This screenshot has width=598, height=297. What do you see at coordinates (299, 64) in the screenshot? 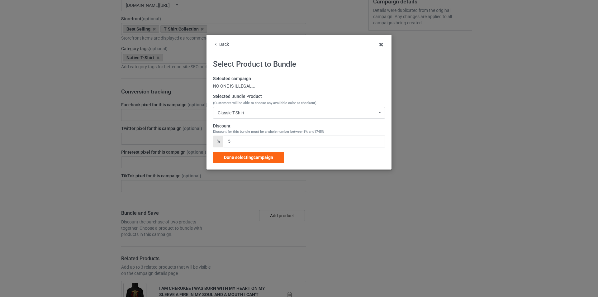
I see `h2: Select Product to Bundle` at bounding box center [299, 64].